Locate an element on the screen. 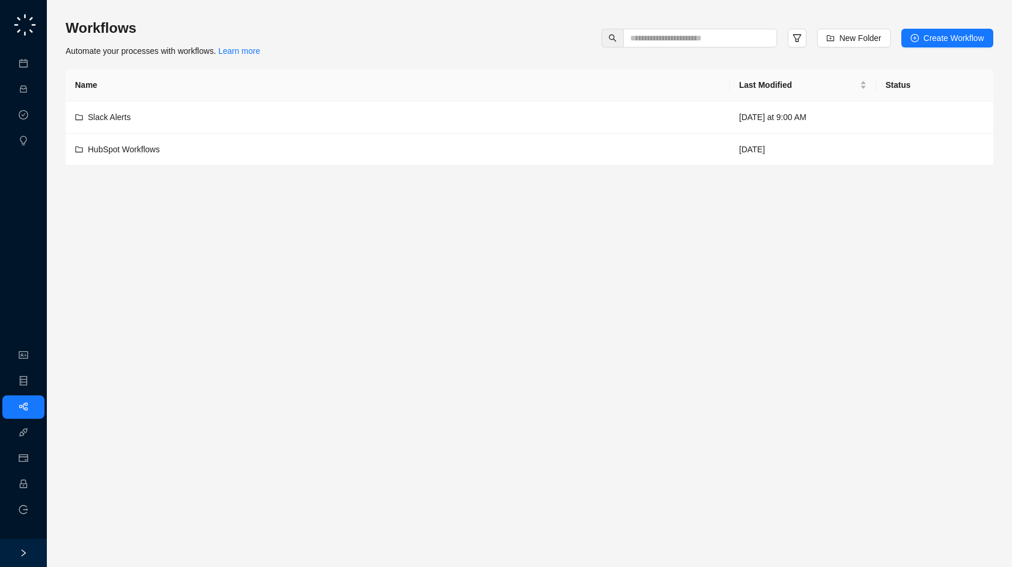  span: Last Modified is located at coordinates (798, 85).